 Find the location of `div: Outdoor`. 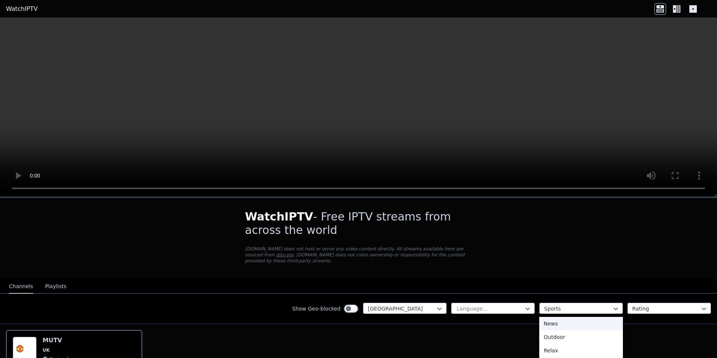

div: Outdoor is located at coordinates (581, 337).